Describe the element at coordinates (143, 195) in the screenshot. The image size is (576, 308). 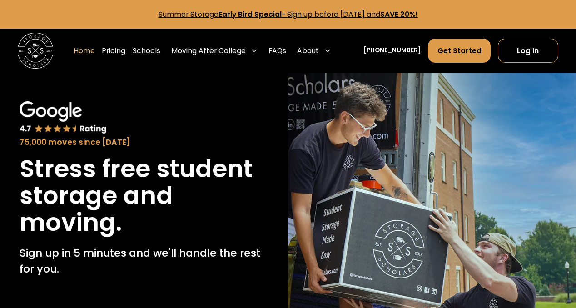
I see `h1: Stress free student storage and moving.` at that location.